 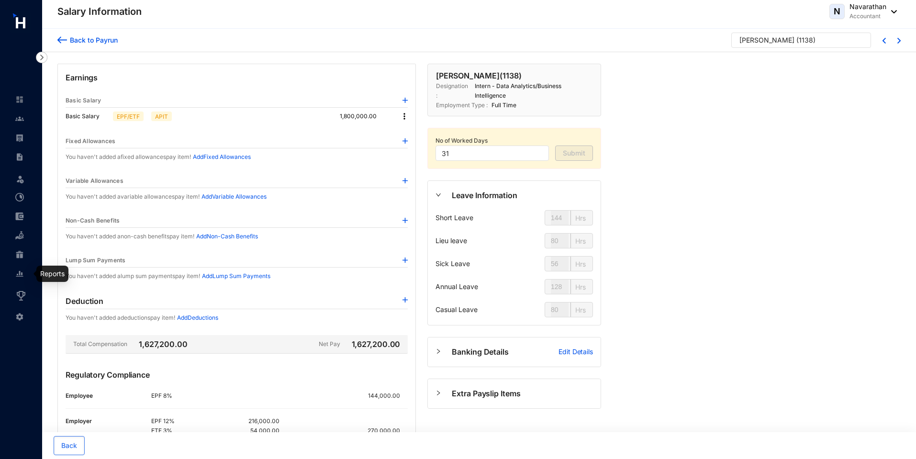 What do you see at coordinates (19, 138) in the screenshot?
I see `li: Payroll` at bounding box center [19, 138].